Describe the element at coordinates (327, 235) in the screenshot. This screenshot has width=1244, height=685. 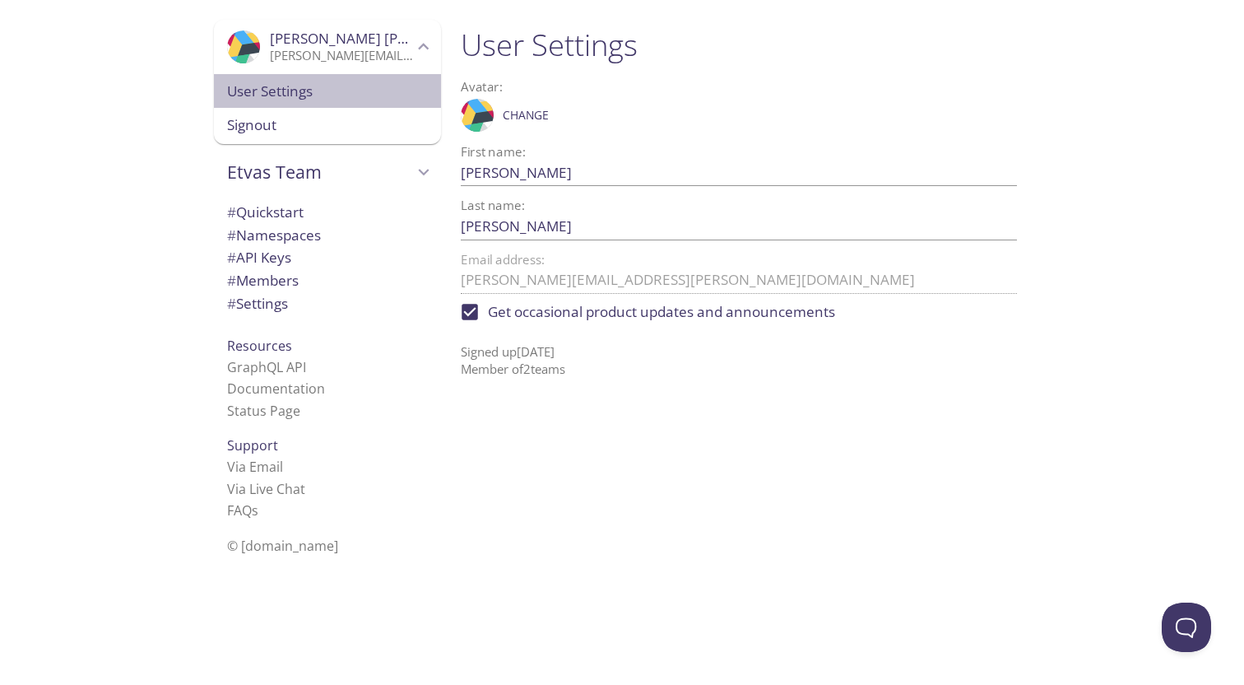
I see `div: Namespaces` at that location.